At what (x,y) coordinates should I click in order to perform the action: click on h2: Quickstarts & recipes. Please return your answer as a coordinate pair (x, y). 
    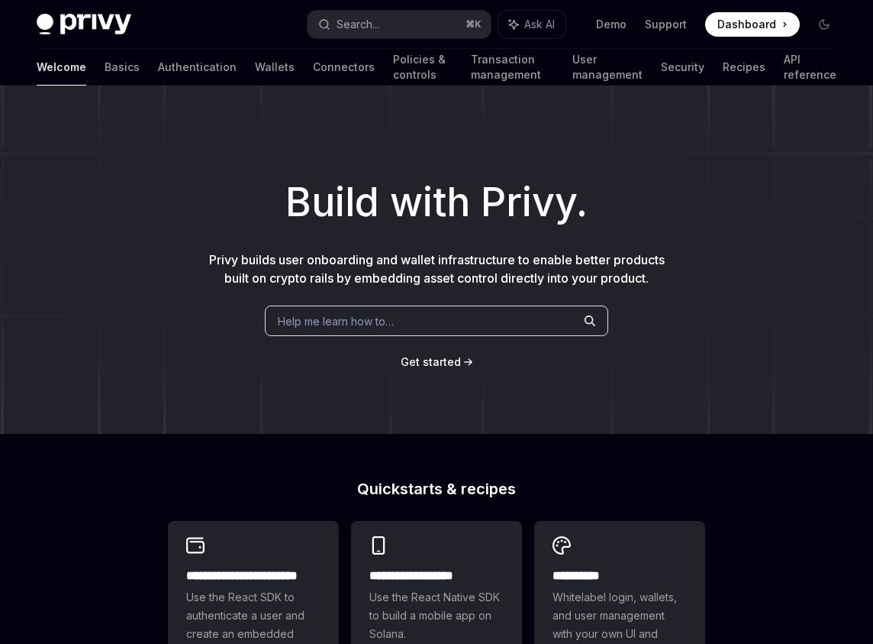
    Looking at the image, I should click on (437, 489).